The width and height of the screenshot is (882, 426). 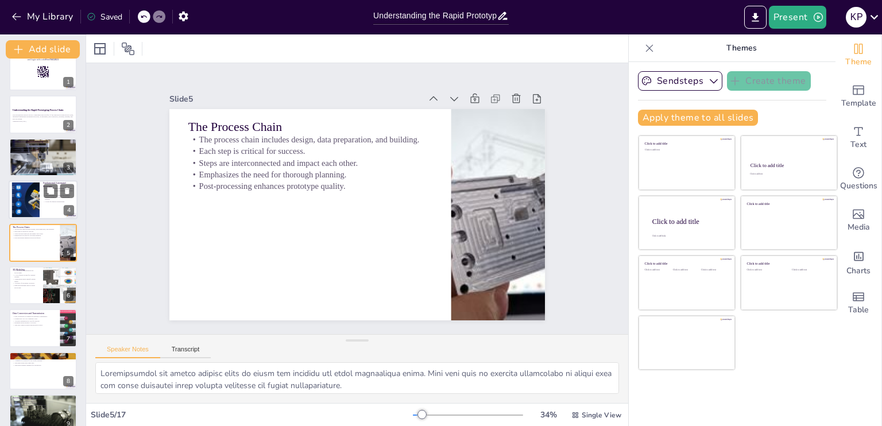 I want to click on div: Slide 5 / 17, so click(x=251, y=414).